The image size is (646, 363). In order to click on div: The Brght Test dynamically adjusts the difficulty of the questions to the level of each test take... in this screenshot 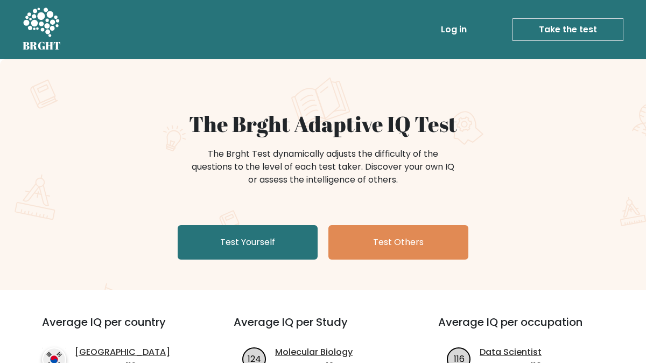, I will do `click(323, 167)`.